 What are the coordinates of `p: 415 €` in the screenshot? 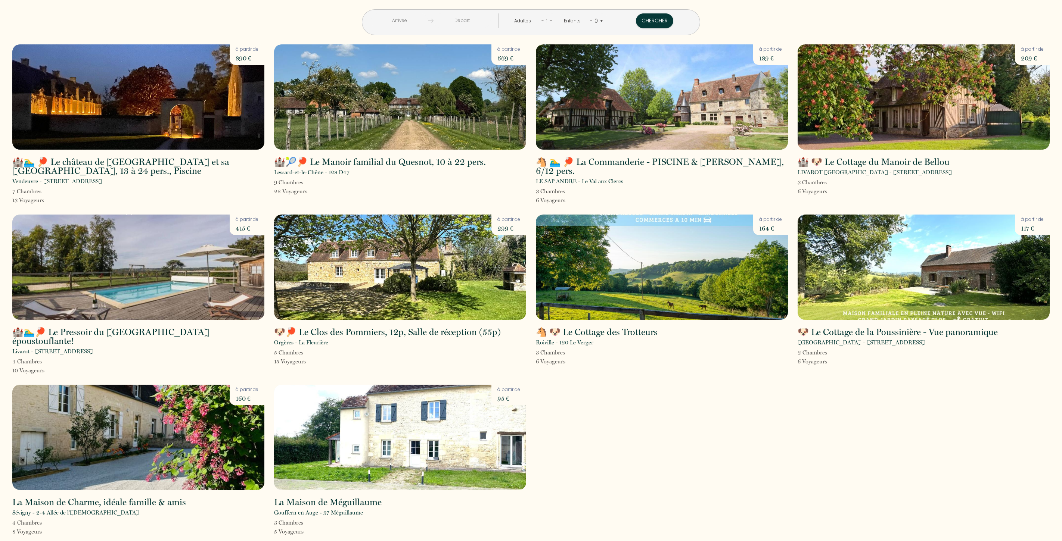 It's located at (247, 228).